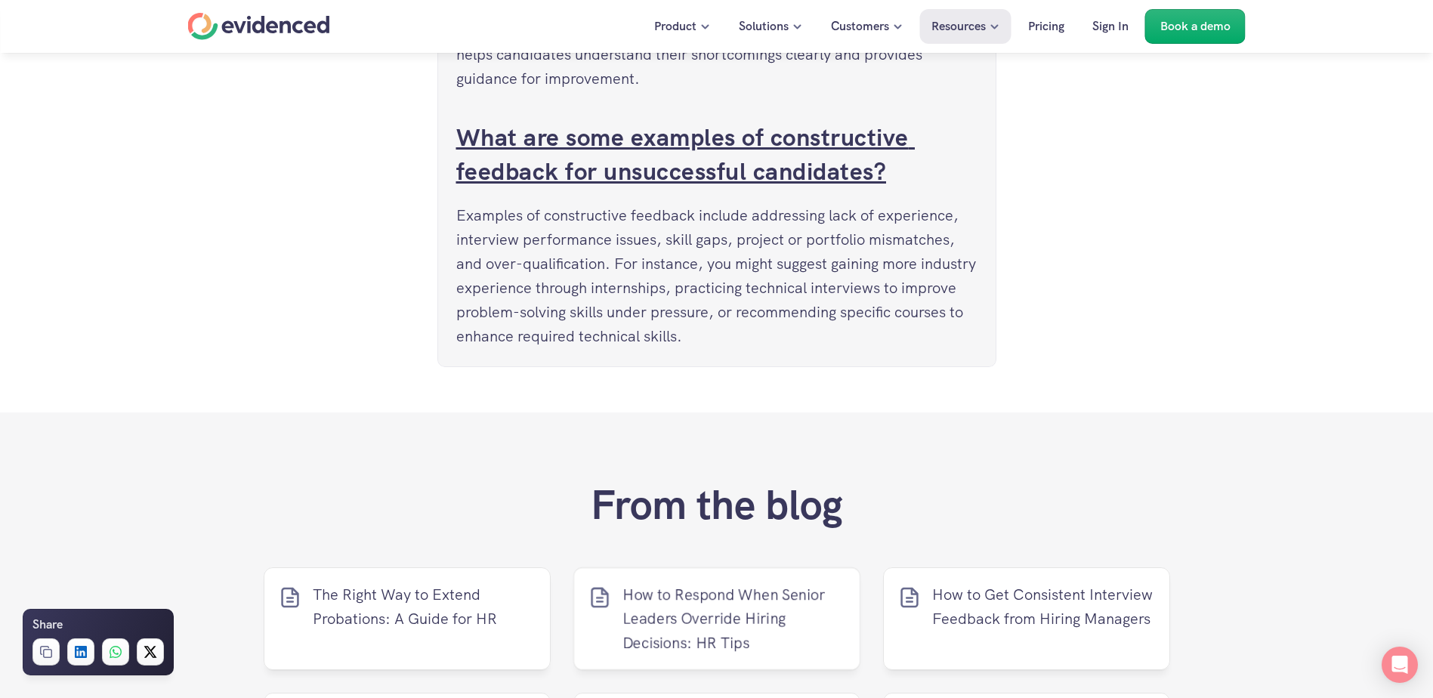  Describe the element at coordinates (717, 276) in the screenshot. I see `p: Examples of constructive feedback include addressing lack of experience, interview performance is...` at that location.